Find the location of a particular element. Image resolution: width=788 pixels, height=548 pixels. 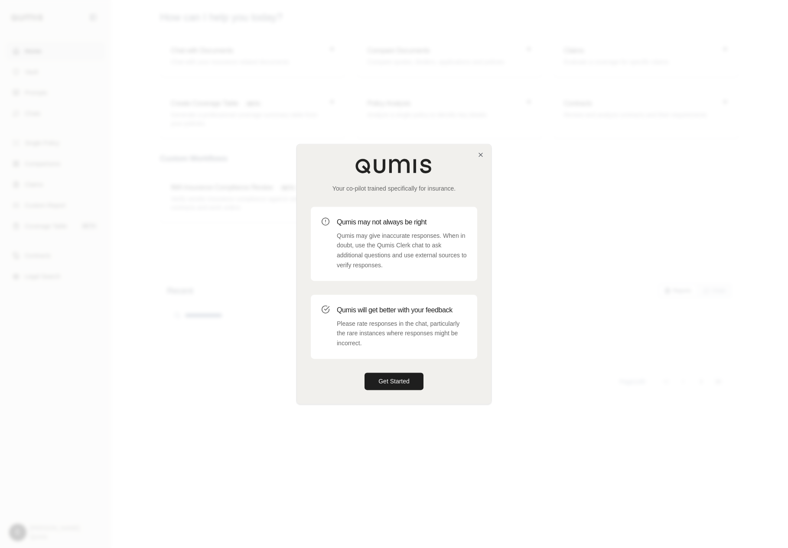

p: Qumis may give inaccurate responses. When in doubt, use the Qumis Clerk chat to ask additional qu... is located at coordinates (402, 251).